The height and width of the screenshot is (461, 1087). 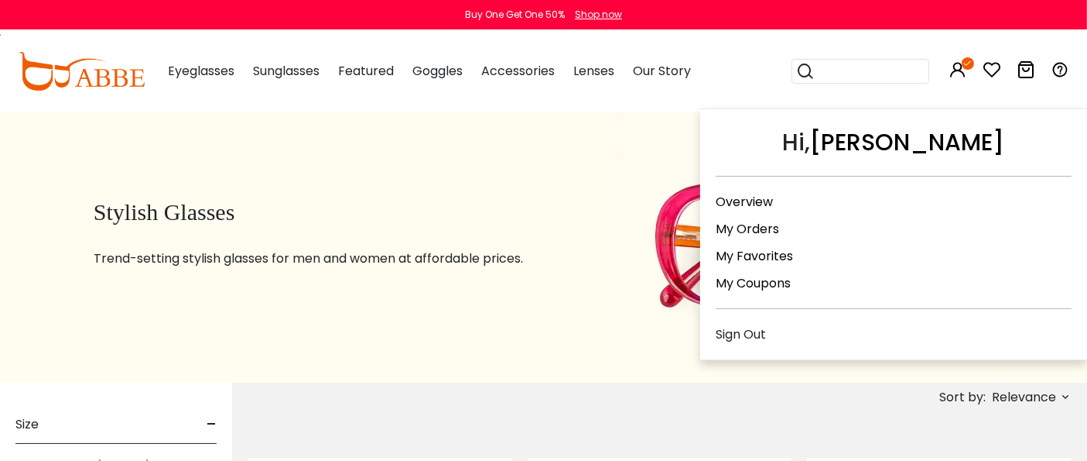 I want to click on span: Our Story, so click(x=662, y=70).